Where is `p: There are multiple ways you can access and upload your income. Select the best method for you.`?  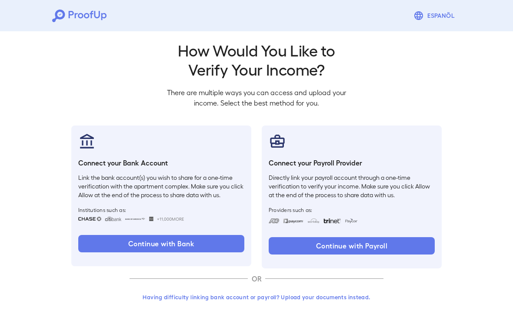 p: There are multiple ways you can access and upload your income. Select the best method for you. is located at coordinates (257, 98).